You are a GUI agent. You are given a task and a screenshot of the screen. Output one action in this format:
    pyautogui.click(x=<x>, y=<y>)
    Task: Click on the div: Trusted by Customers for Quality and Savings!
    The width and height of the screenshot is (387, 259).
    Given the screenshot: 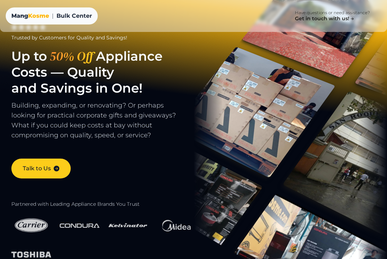 What is the action you would take?
    pyautogui.click(x=108, y=38)
    